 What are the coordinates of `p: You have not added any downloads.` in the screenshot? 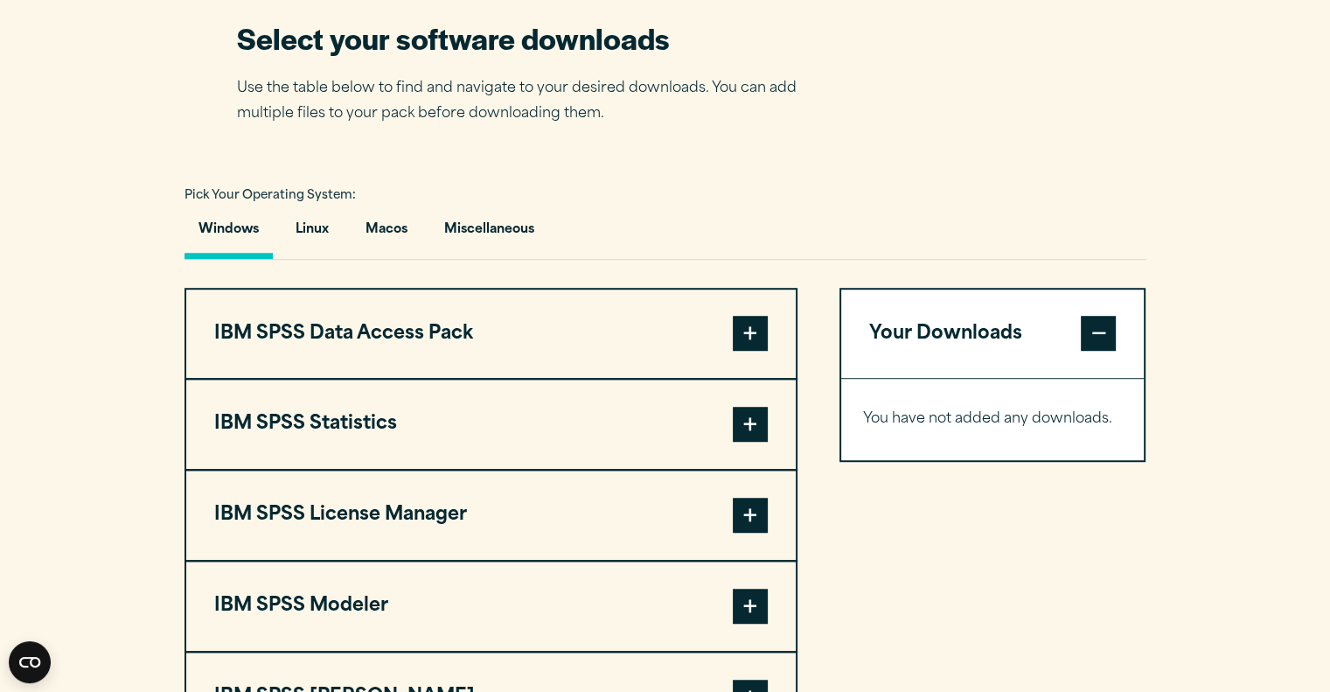 It's located at (992, 419).